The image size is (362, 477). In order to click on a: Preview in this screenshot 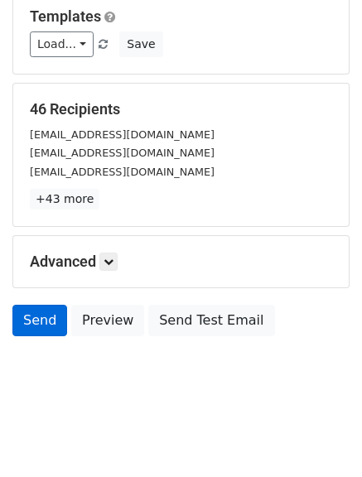, I will do `click(108, 321)`.